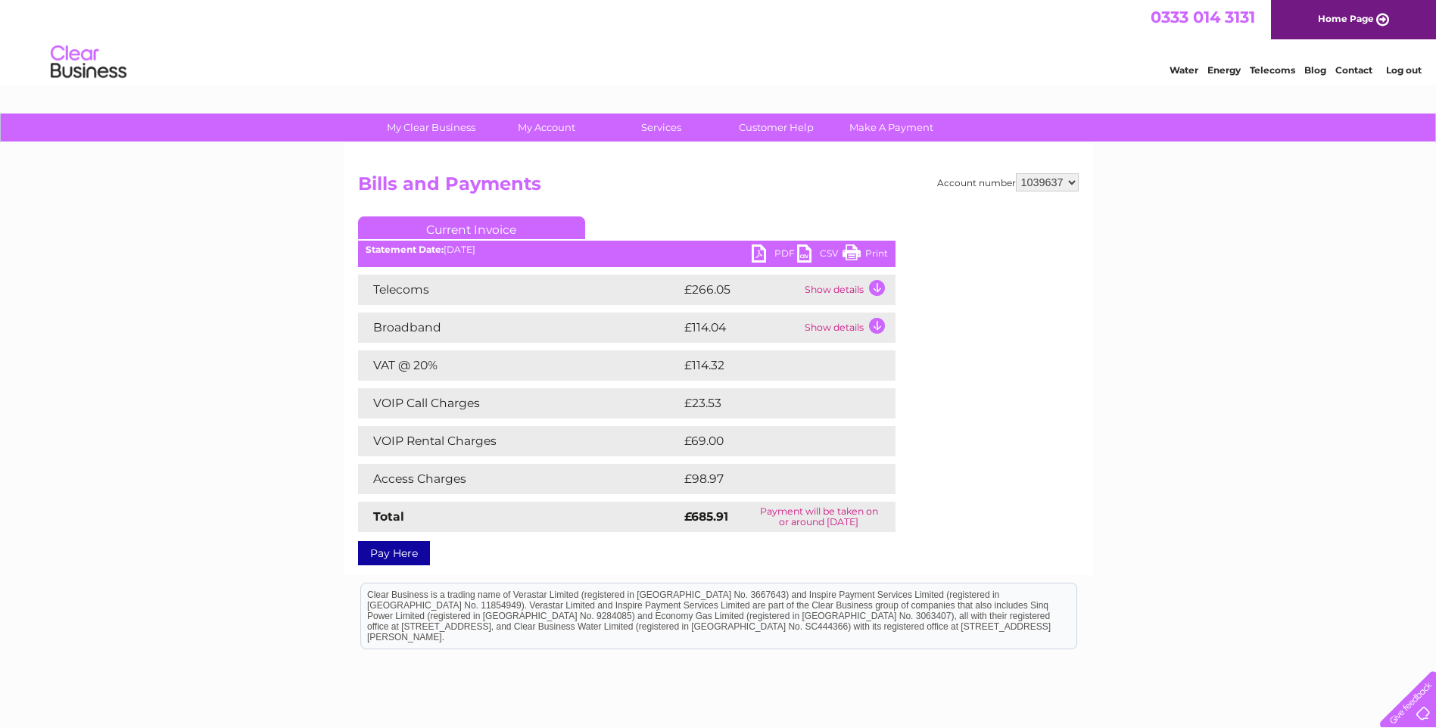 This screenshot has height=728, width=1436. I want to click on a: Contact, so click(1354, 70).